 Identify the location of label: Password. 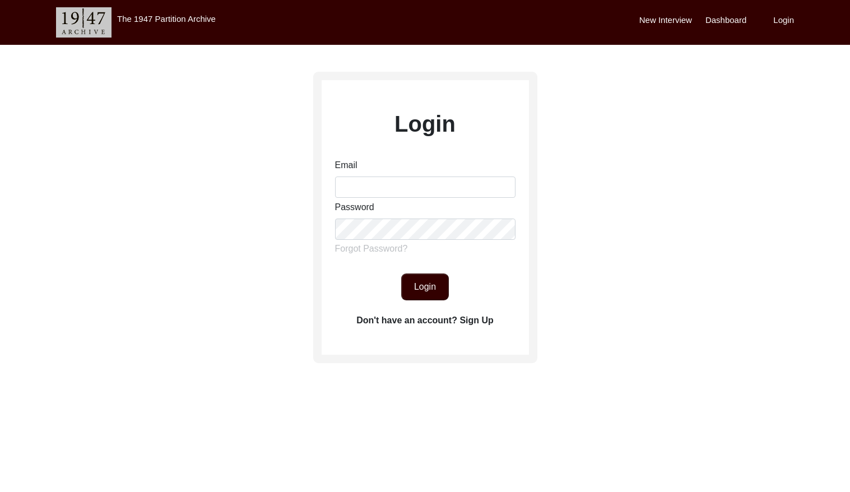
(354, 207).